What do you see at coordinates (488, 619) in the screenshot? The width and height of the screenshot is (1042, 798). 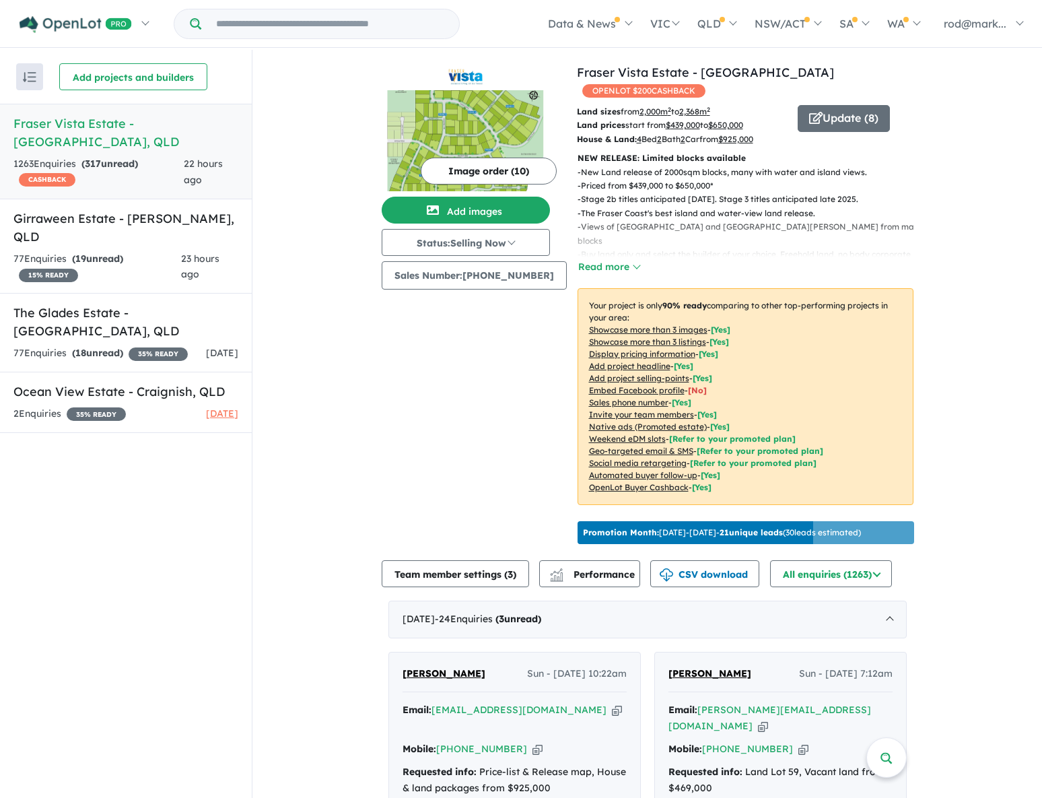 I see `span: - 24 Enquir ies` at bounding box center [488, 619].